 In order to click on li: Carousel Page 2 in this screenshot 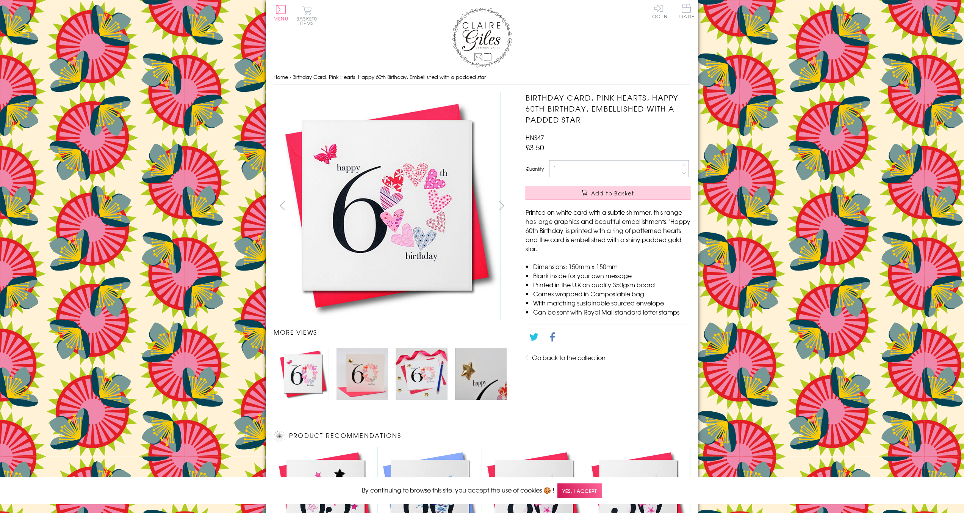, I will do `click(362, 373)`.